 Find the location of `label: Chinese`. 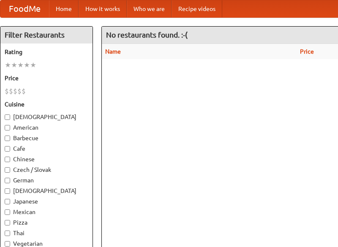

label: Chinese is located at coordinates (46, 159).